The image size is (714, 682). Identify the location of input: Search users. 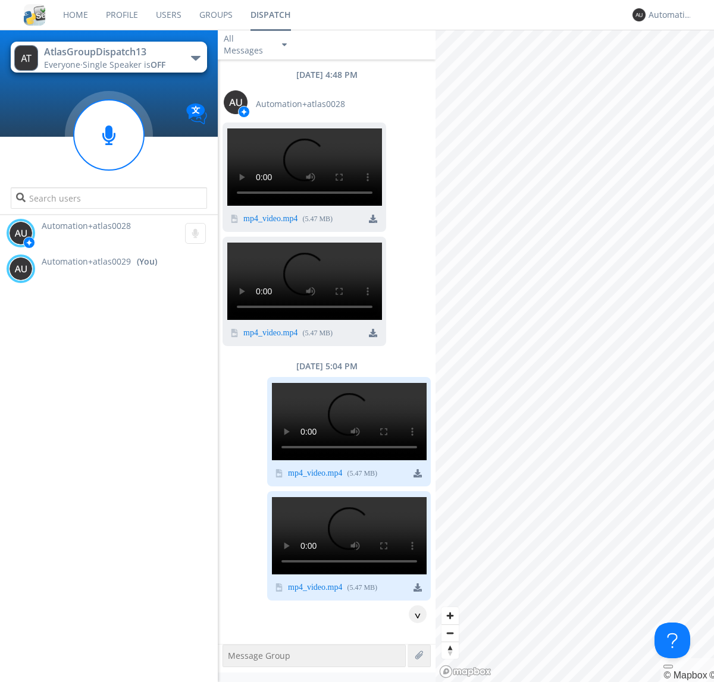
(108, 198).